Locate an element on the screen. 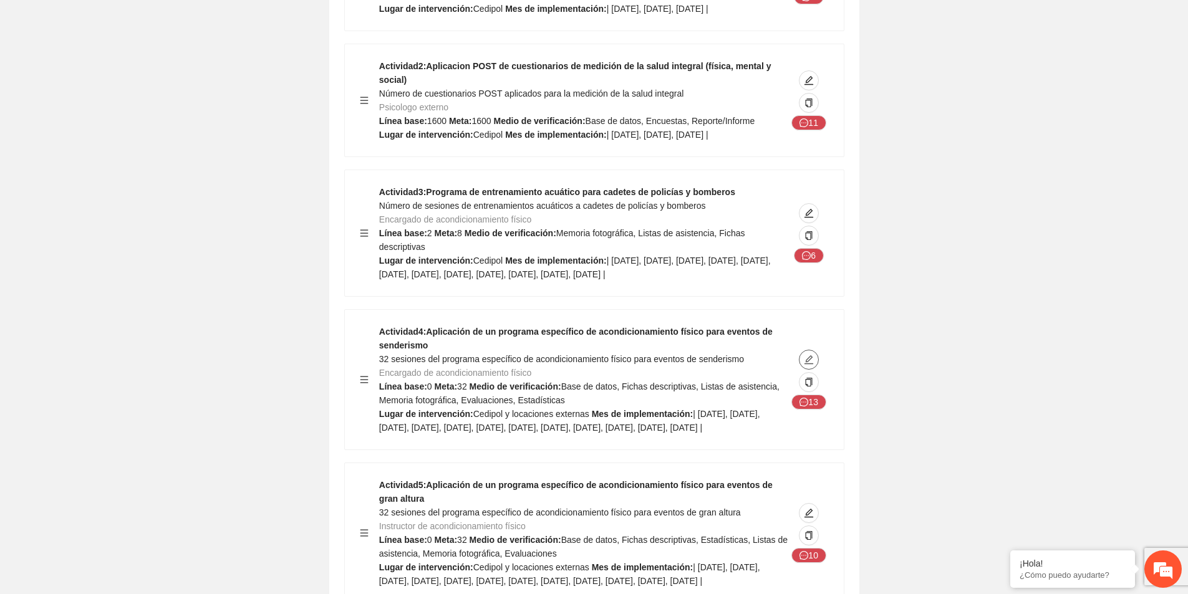 The image size is (1188, 594). span: Psicologo externo is located at coordinates (413, 107).